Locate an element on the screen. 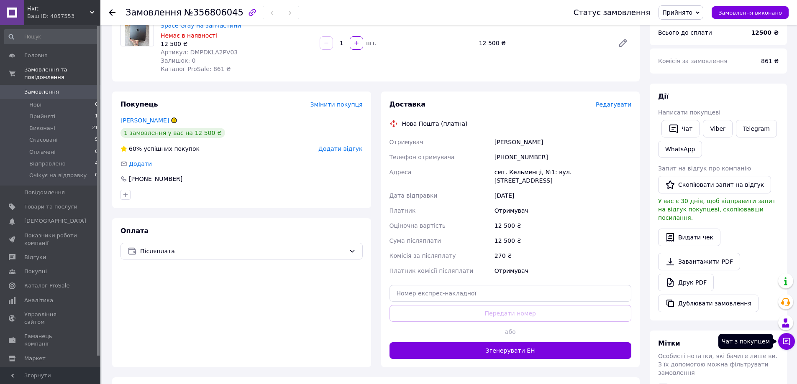 The width and height of the screenshot is (797, 384). span: Комісія за замовлення is located at coordinates (693, 61).